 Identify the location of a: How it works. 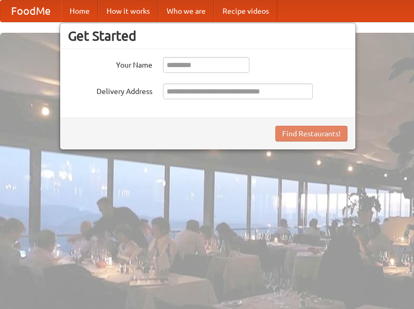
(128, 11).